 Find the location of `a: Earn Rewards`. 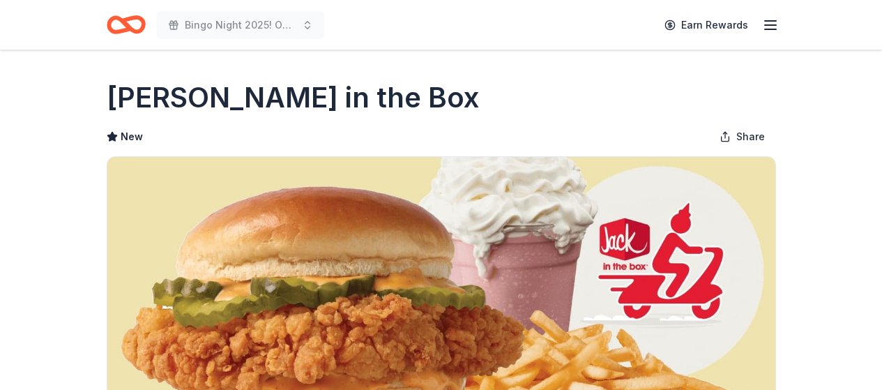

a: Earn Rewards is located at coordinates (707, 25).